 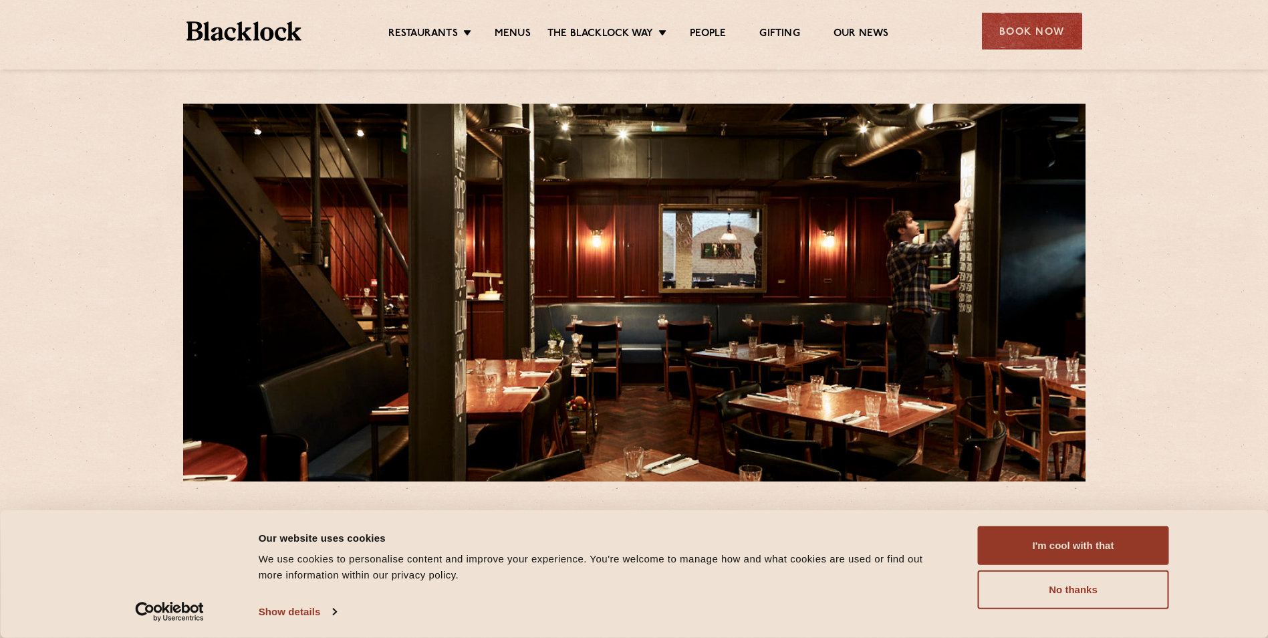 I want to click on a: Menus, so click(x=513, y=35).